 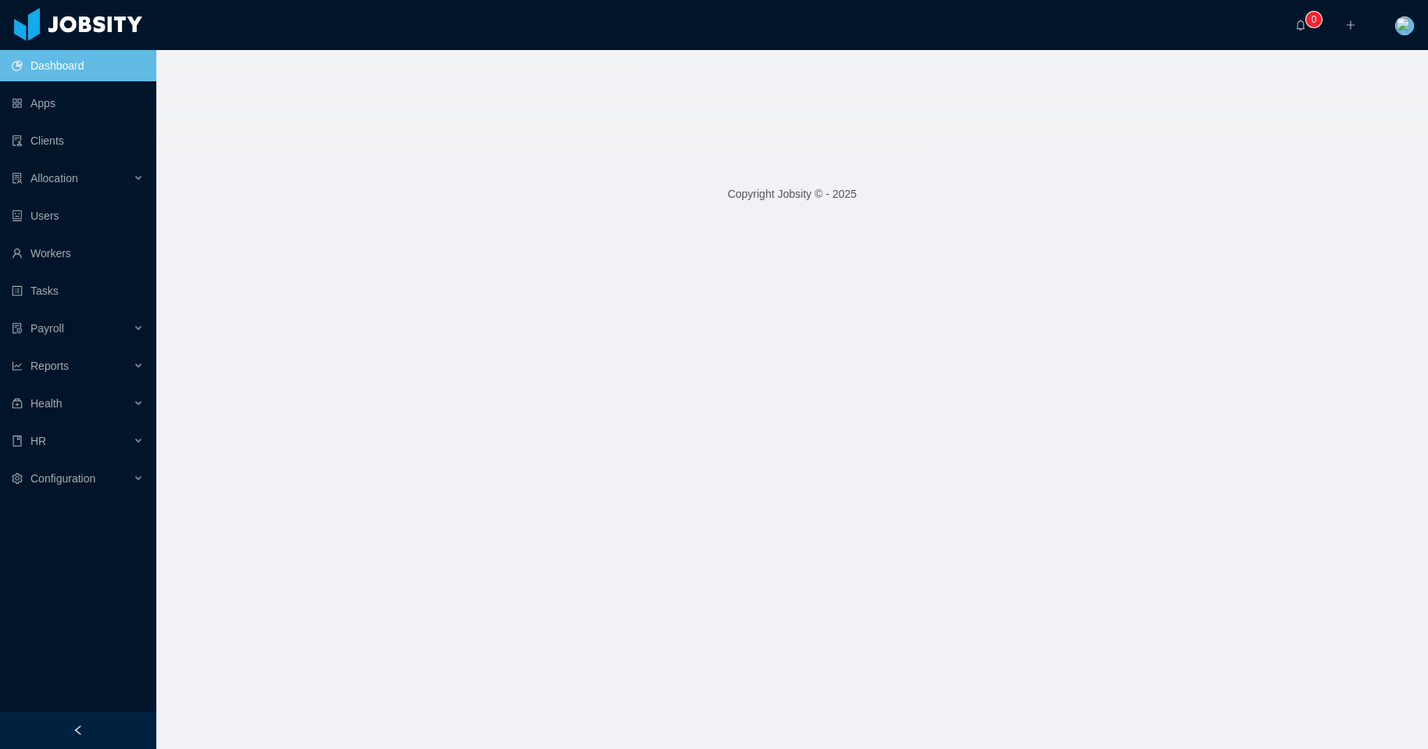 What do you see at coordinates (792, 194) in the screenshot?
I see `footer: Copyright Jobsity © - 2025` at bounding box center [792, 194].